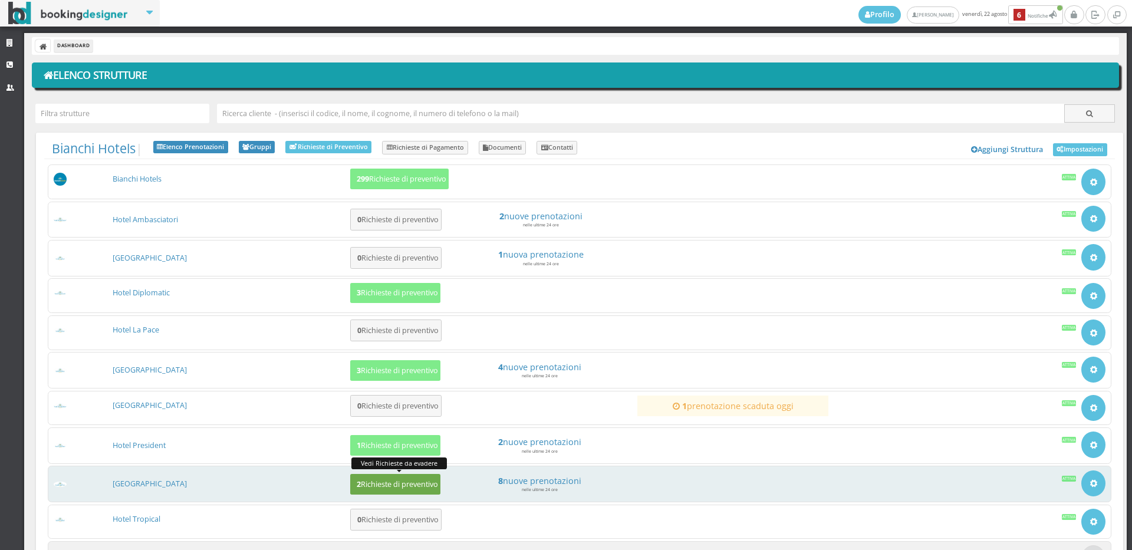  I want to click on img: baa77dbb7d3611ed9c9d0608f5526cb6_max100.png, so click(60, 293).